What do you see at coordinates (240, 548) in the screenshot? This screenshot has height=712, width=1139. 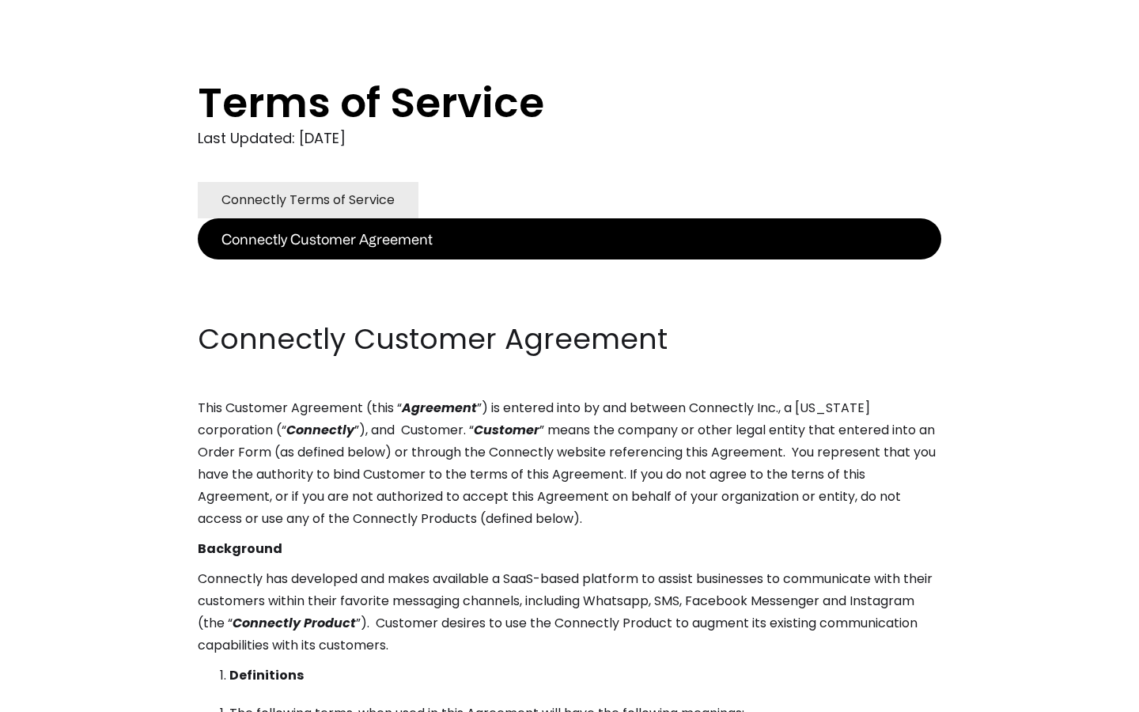 I see `strong: Background` at bounding box center [240, 548].